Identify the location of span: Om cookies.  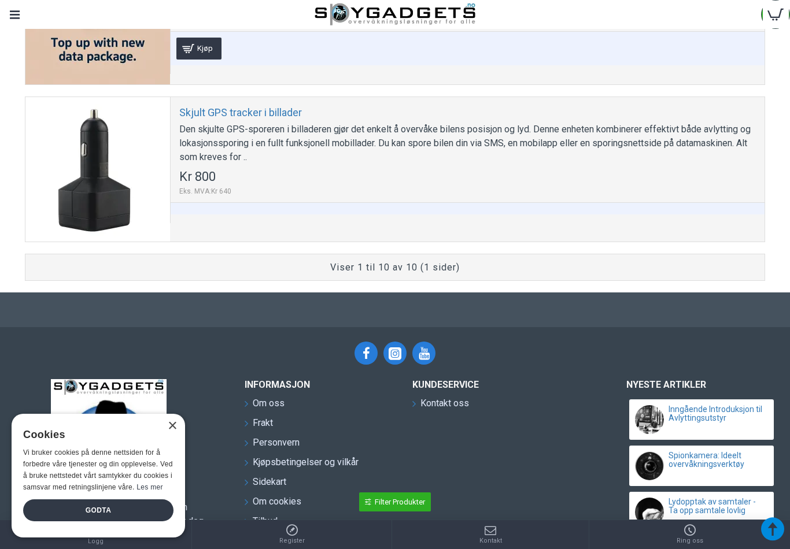
(277, 502).